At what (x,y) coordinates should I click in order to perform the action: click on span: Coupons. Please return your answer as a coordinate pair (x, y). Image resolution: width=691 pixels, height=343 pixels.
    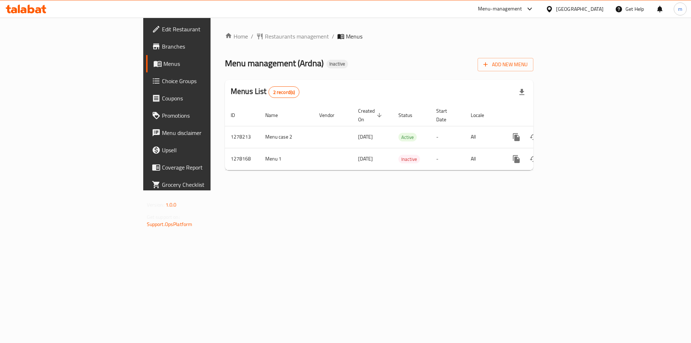
    Looking at the image, I should click on (207, 98).